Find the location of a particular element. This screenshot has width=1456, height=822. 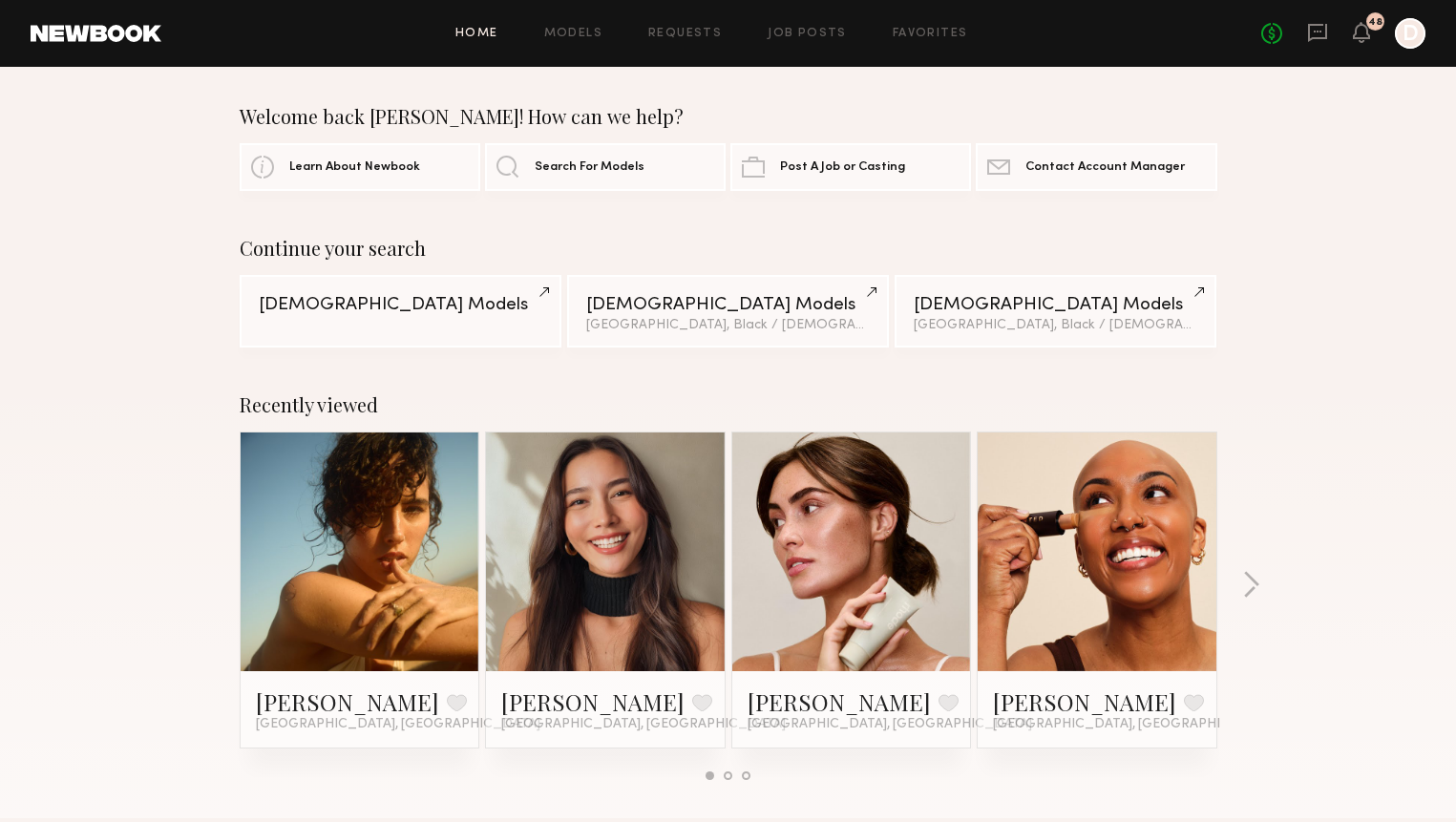

span: Learn About Newbook is located at coordinates (354, 167).